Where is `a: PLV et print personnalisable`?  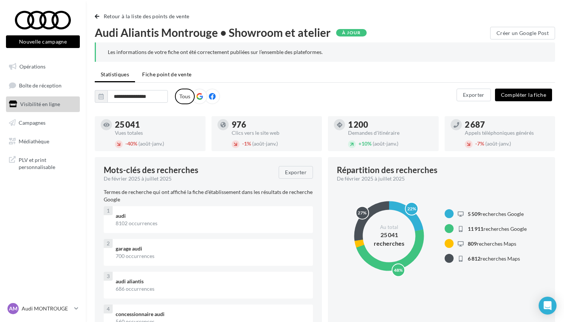 a: PLV et print personnalisable is located at coordinates (43, 163).